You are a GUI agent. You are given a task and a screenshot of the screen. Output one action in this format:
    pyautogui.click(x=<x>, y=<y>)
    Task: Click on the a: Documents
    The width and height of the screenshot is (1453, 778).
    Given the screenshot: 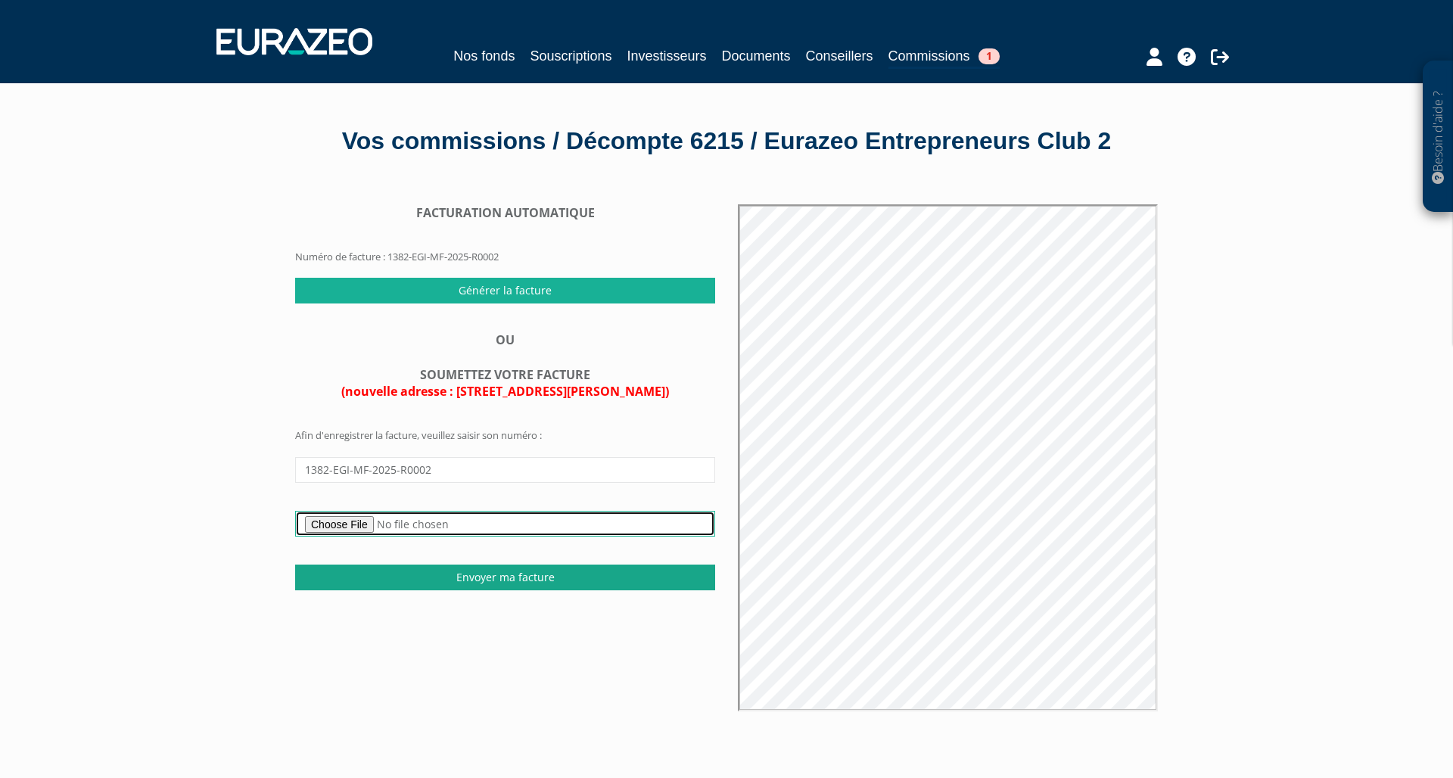 What is the action you would take?
    pyautogui.click(x=756, y=56)
    